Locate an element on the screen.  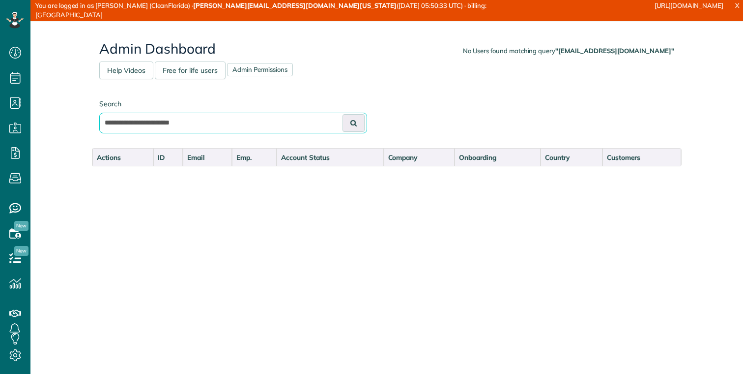
div: No Users found matching query is located at coordinates (569, 51).